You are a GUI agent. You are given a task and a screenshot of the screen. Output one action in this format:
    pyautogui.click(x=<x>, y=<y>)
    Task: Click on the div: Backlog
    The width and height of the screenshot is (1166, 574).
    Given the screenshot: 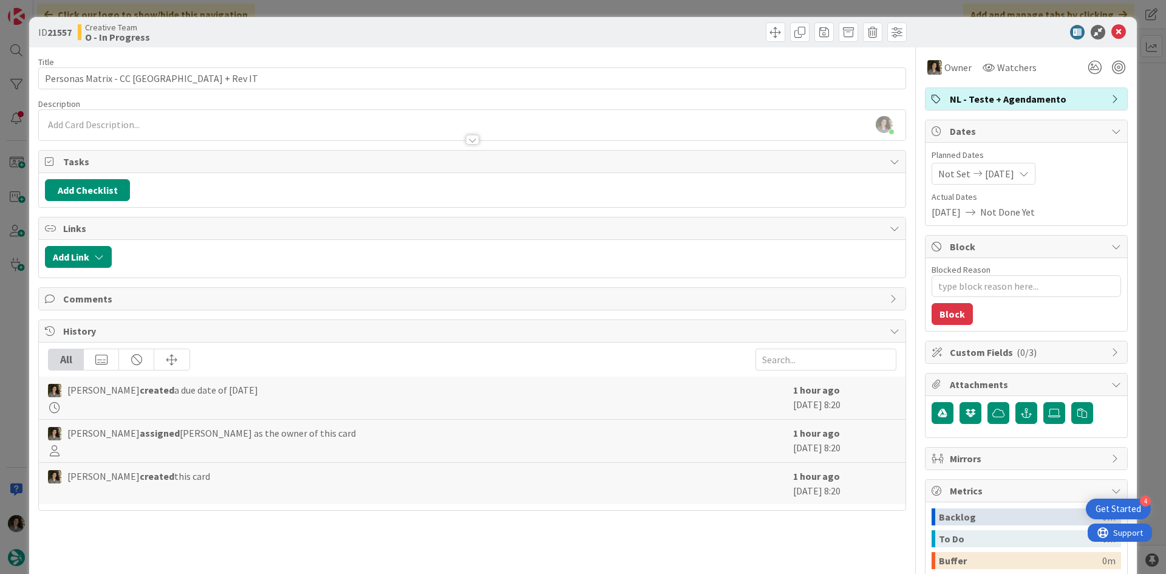 What is the action you would take?
    pyautogui.click(x=1020, y=517)
    